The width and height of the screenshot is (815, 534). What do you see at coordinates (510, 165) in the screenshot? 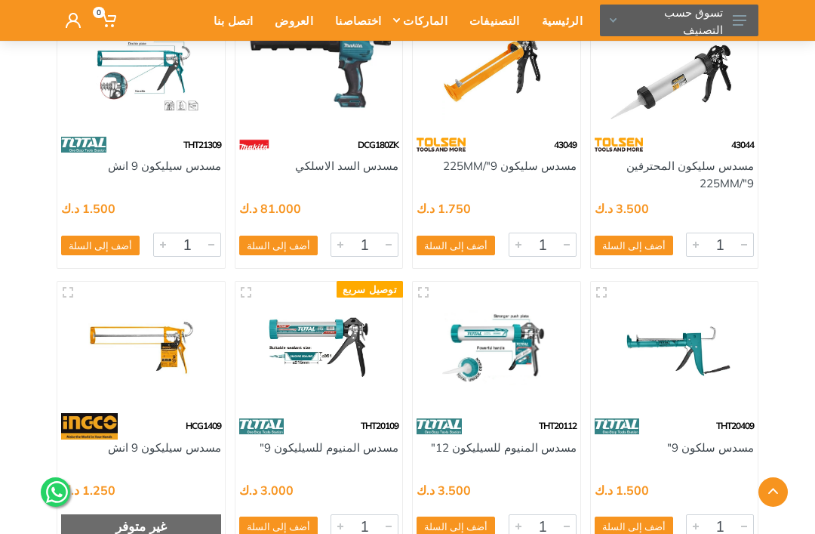
I see `a: مسدس سليكون 9"/225MM` at bounding box center [510, 165].